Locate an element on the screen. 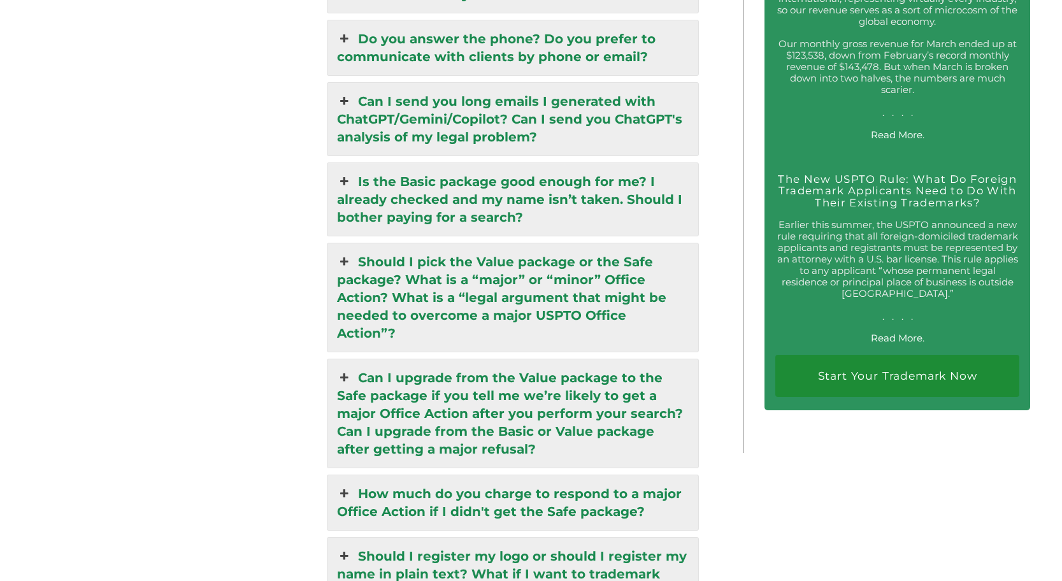 This screenshot has width=1062, height=581. a: How much do you charge to respond to a major Office Action if I didn't get the Safe package? is located at coordinates (512, 503).